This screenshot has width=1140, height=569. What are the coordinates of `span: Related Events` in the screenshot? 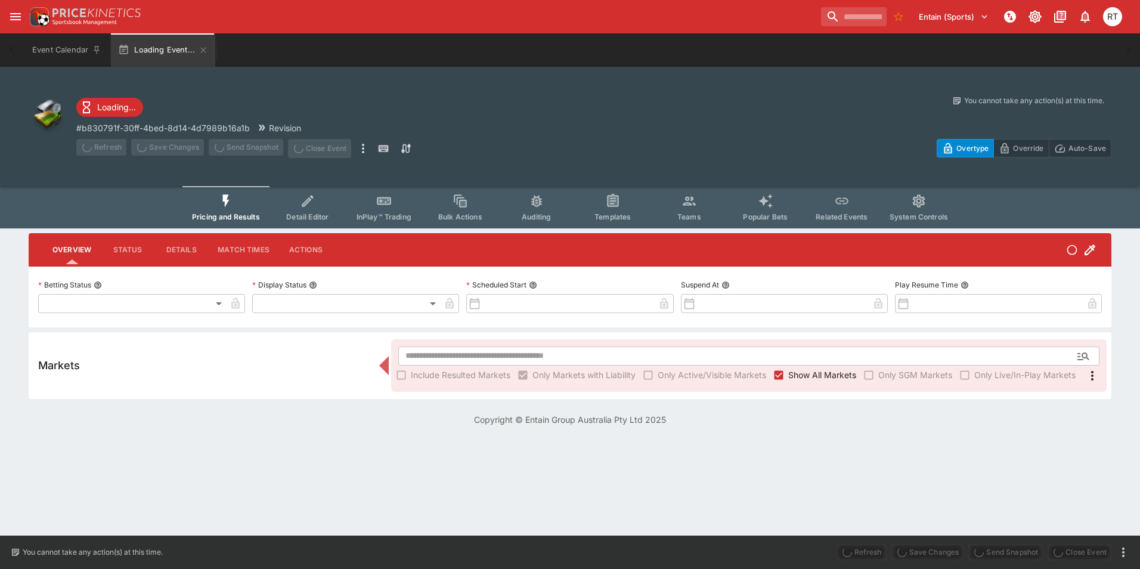 It's located at (841, 216).